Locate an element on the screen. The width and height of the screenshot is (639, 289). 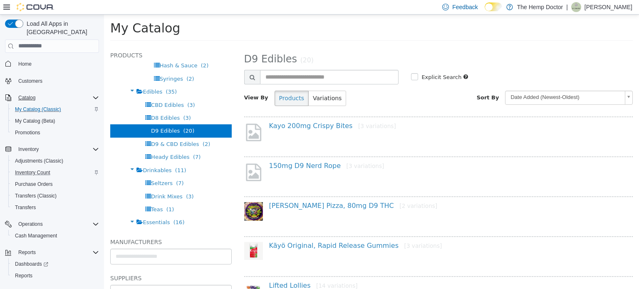
span: (16) is located at coordinates (75, 208).